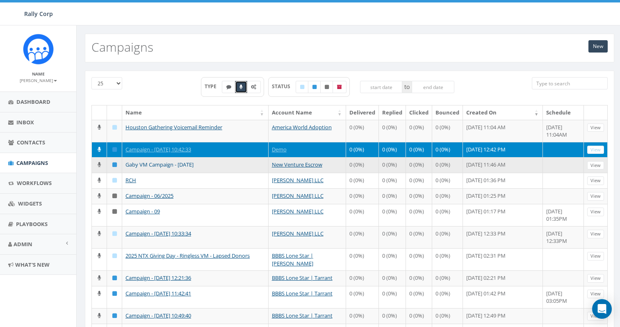 This screenshot has height=327, width=620. I want to click on img: Icon_1.png, so click(38, 49).